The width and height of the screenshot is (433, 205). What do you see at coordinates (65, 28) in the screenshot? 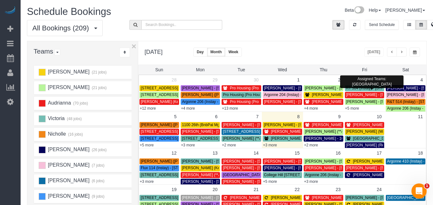
I see `button: All Bookings (209)` at bounding box center [65, 28].